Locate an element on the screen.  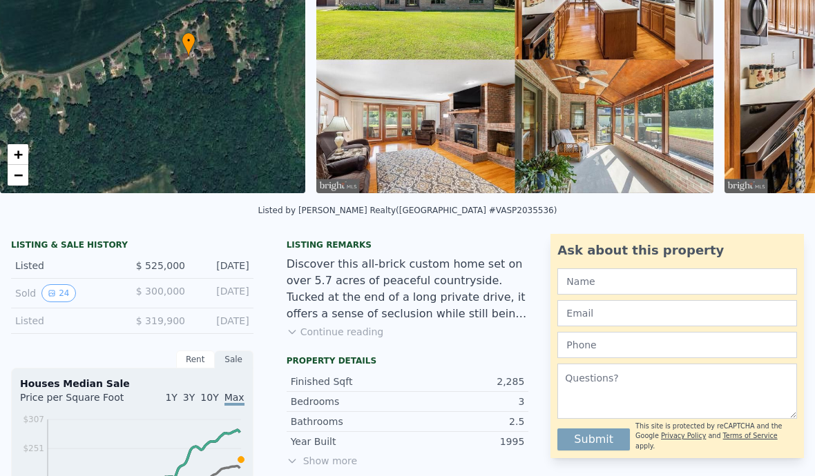
input: Phone is located at coordinates (677, 345).